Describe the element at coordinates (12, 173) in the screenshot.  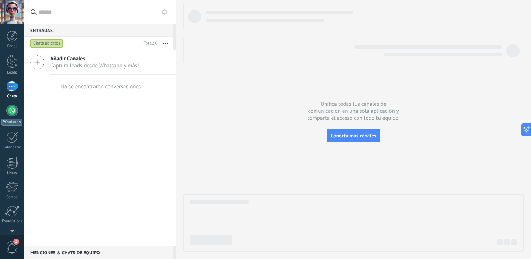
I see `div: Listas` at that location.